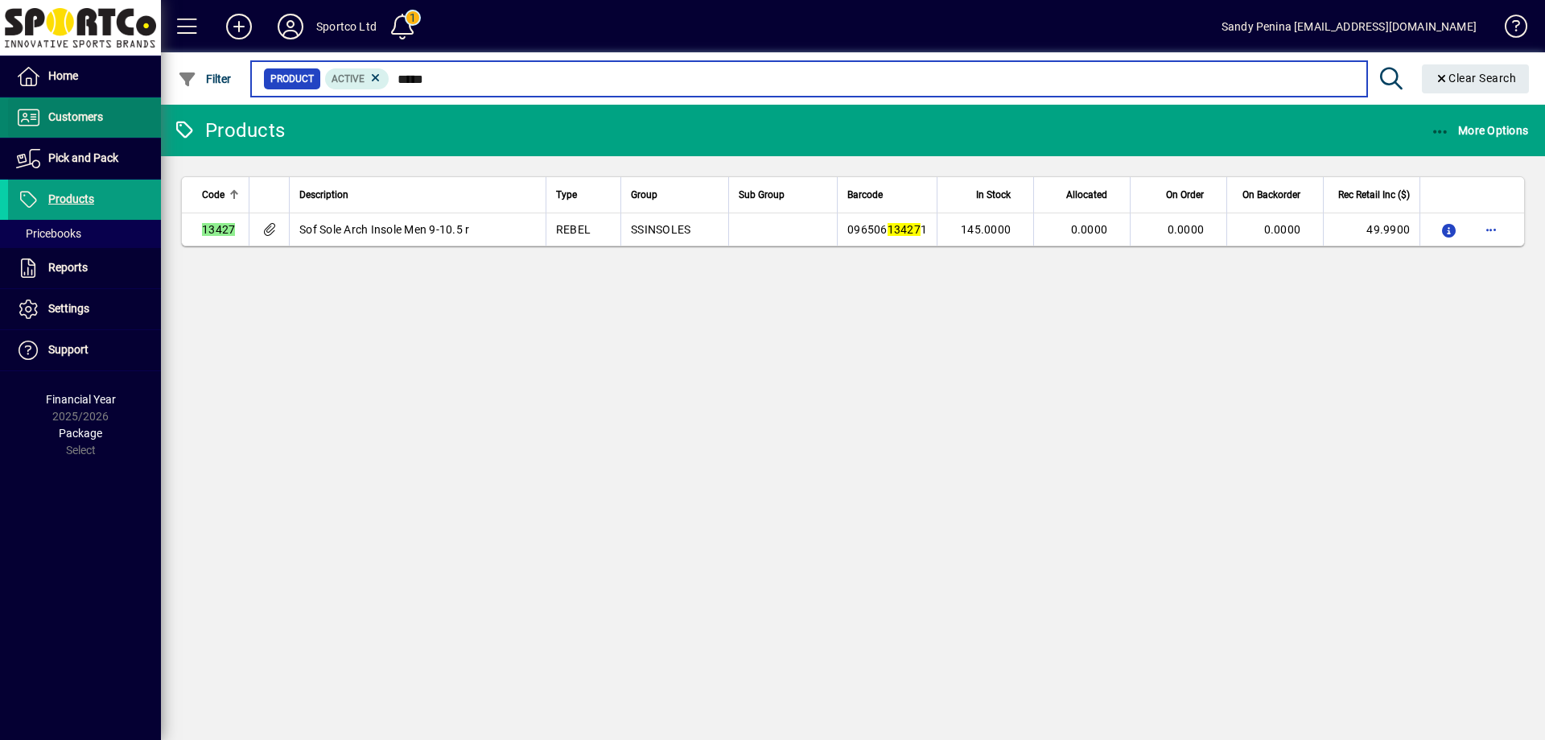 The image size is (1545, 740). I want to click on a: Settings, so click(84, 309).